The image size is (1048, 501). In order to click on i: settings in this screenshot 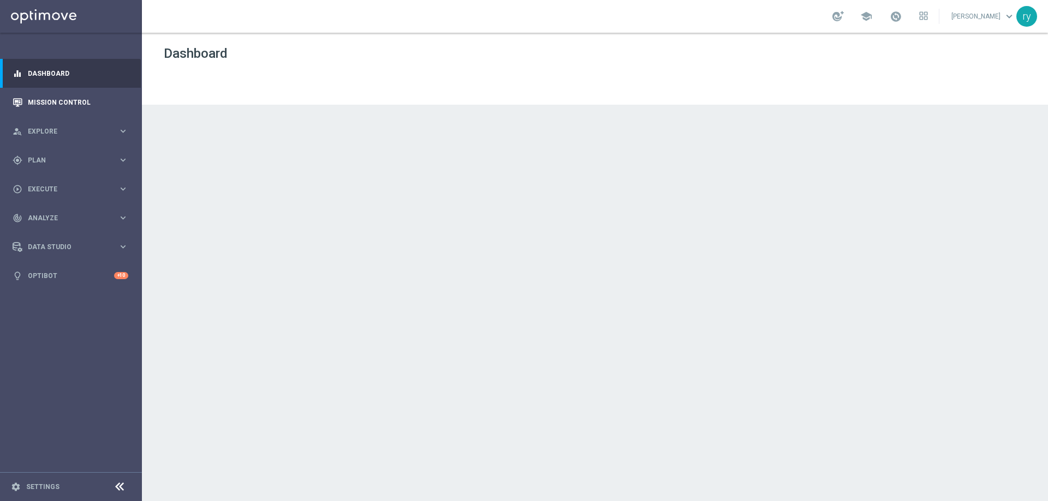, I will do `click(16, 487)`.